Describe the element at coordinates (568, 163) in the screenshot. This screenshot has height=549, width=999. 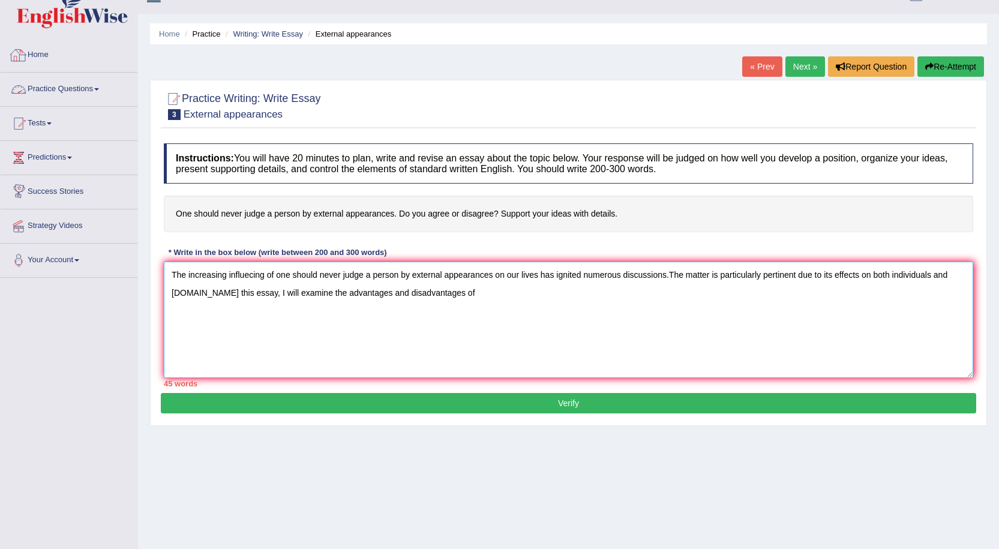
I see `h4: You will have 20 minutes to plan, write and revise an essay about the topic below. Your response ...` at that location.